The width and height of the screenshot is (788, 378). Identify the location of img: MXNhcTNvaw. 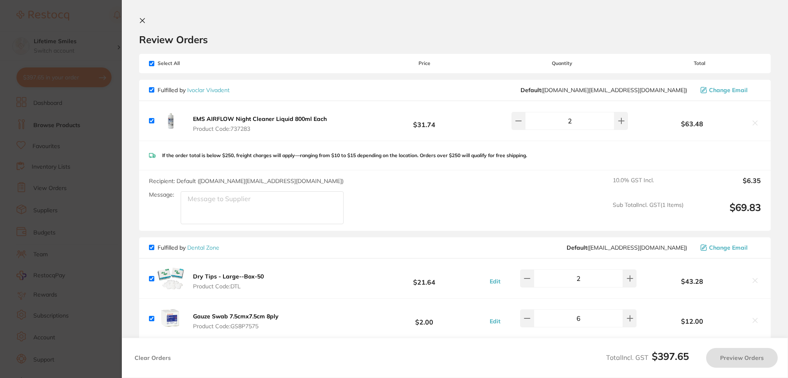
(171, 279).